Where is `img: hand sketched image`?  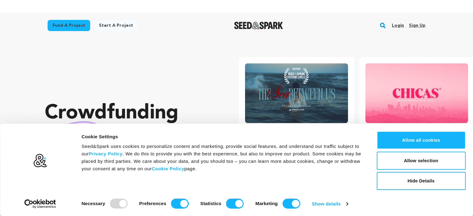
img: hand sketched image is located at coordinates (77, 138).